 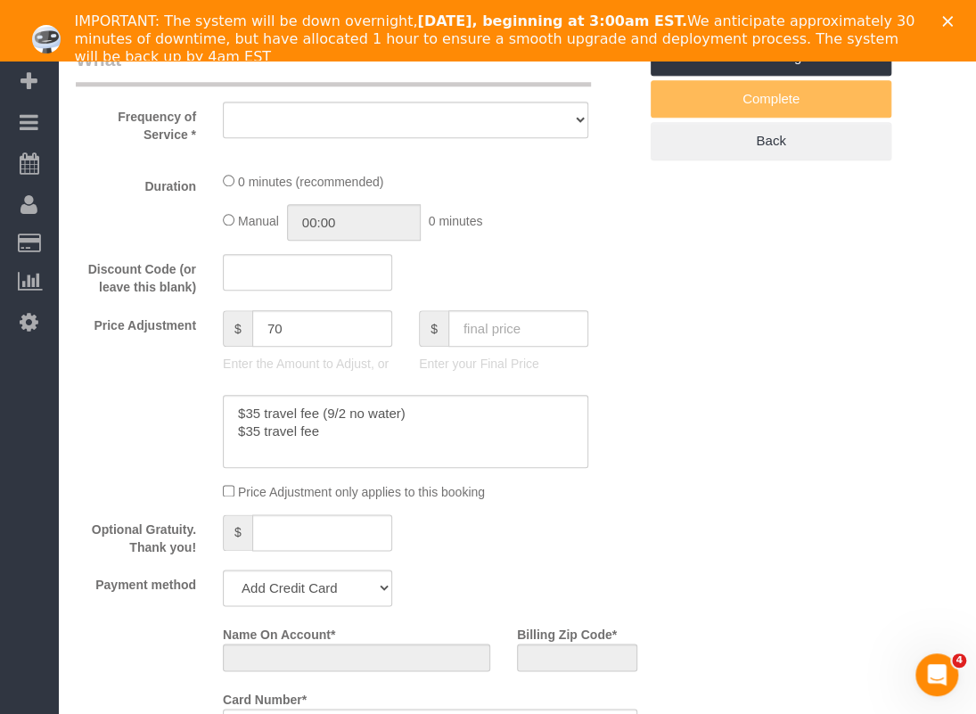 I want to click on label: Optional Gratuity. Thank you!, so click(x=135, y=535).